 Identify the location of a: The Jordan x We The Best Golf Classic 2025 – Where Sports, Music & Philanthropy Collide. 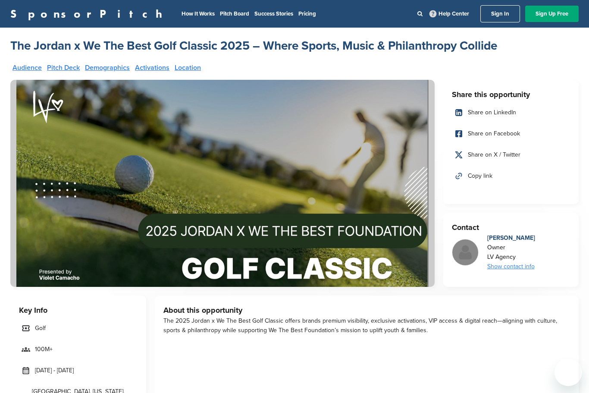
(253, 46).